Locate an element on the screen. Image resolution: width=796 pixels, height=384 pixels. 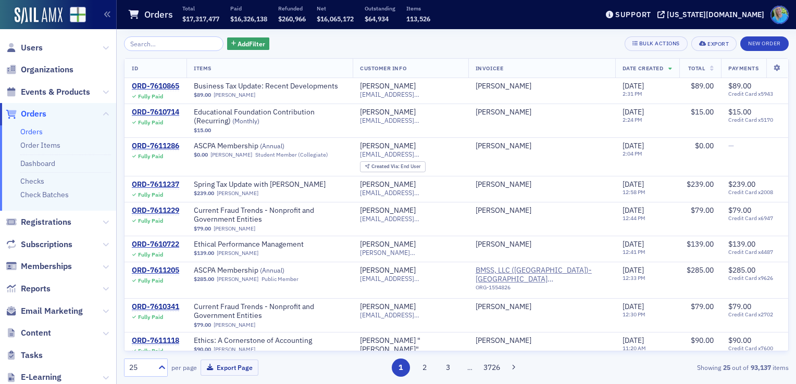
span: ASCPA Membership is located at coordinates (259, 146).